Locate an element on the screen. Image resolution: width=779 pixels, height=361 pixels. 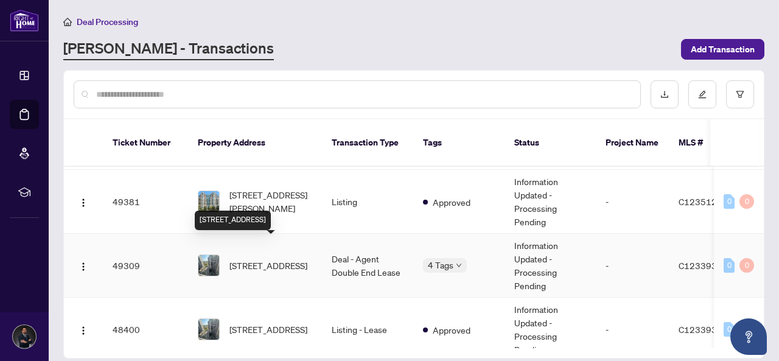
span: Add Transaction is located at coordinates (722, 49).